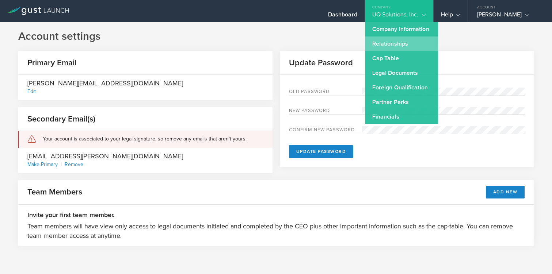 This screenshot has height=274, width=552. Describe the element at coordinates (450, 16) in the screenshot. I see `div: Help` at that location.